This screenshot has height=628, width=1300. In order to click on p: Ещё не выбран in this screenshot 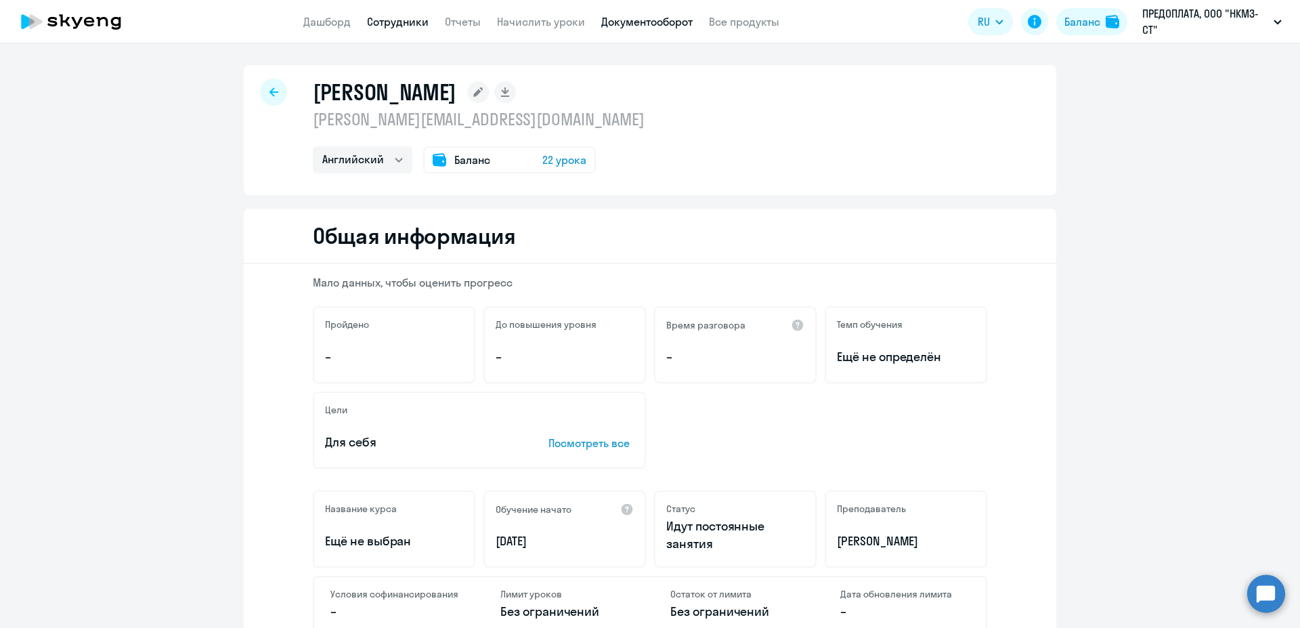, I will do `click(394, 541)`.